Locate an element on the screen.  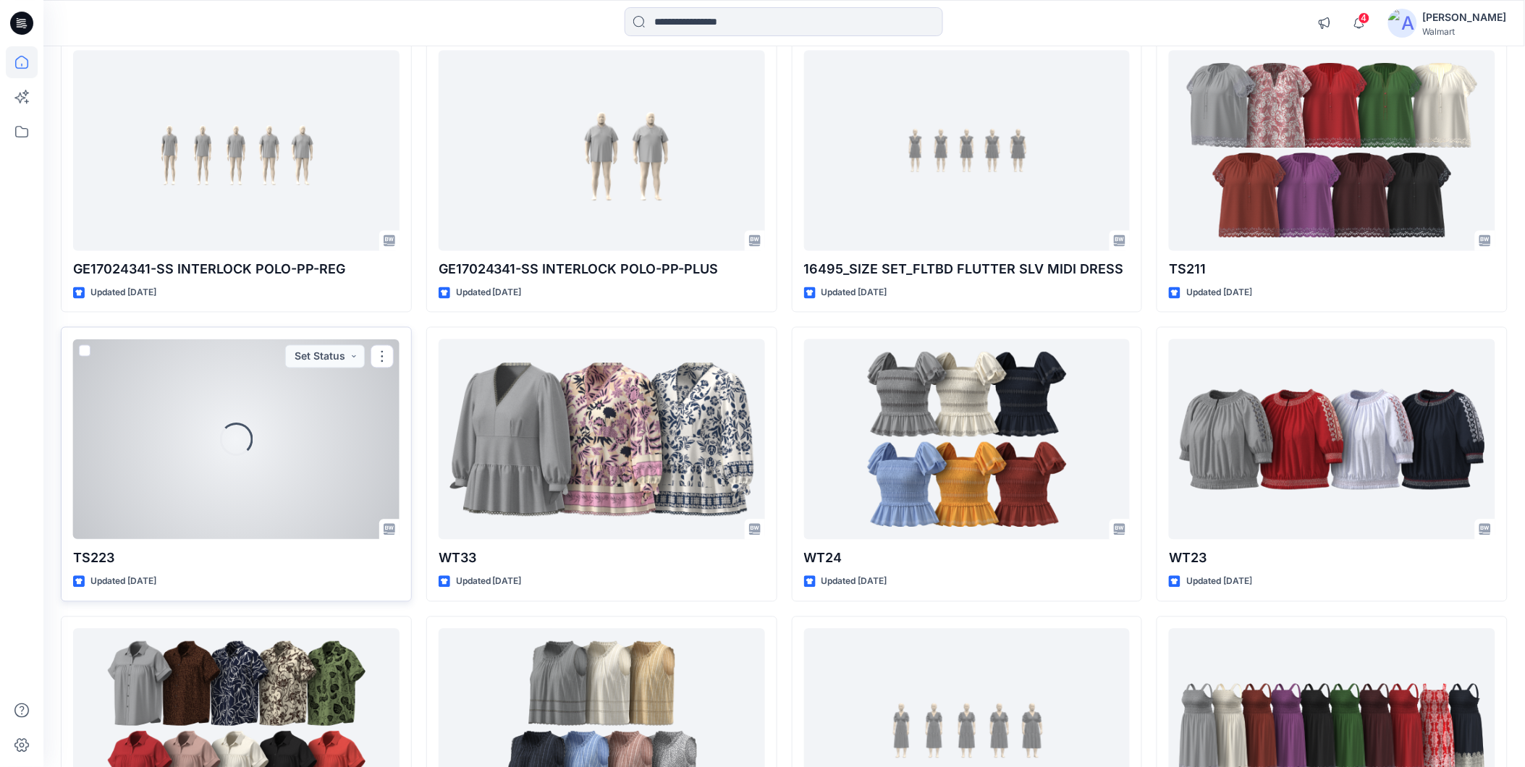
a: TS211 is located at coordinates (1331, 151).